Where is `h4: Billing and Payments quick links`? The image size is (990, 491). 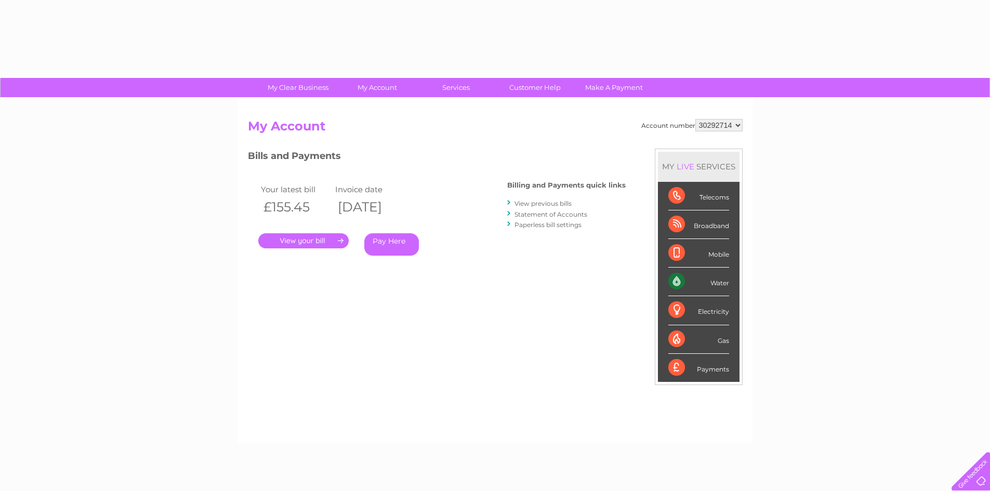
h4: Billing and Payments quick links is located at coordinates (566, 185).